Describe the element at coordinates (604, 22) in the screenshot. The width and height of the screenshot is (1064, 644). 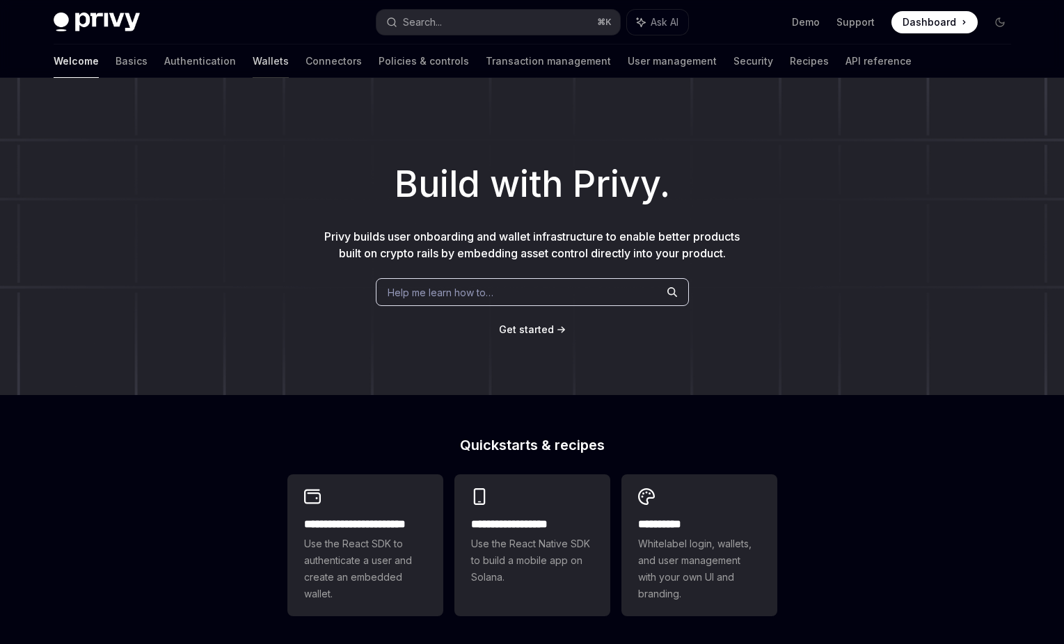
I see `span: ⌘ K` at that location.